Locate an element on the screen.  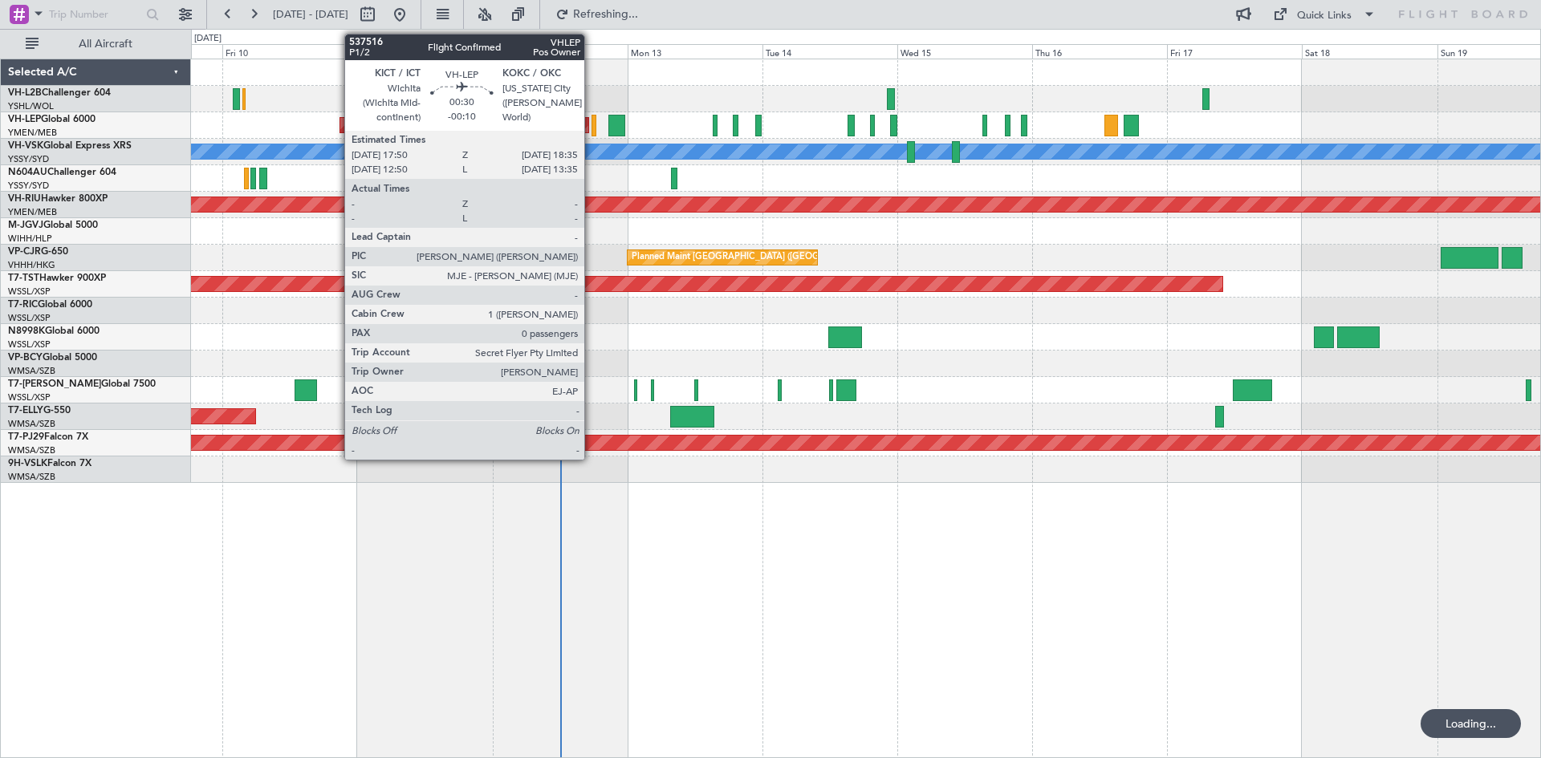
a: VH-L2BChallenger 604 is located at coordinates (59, 93).